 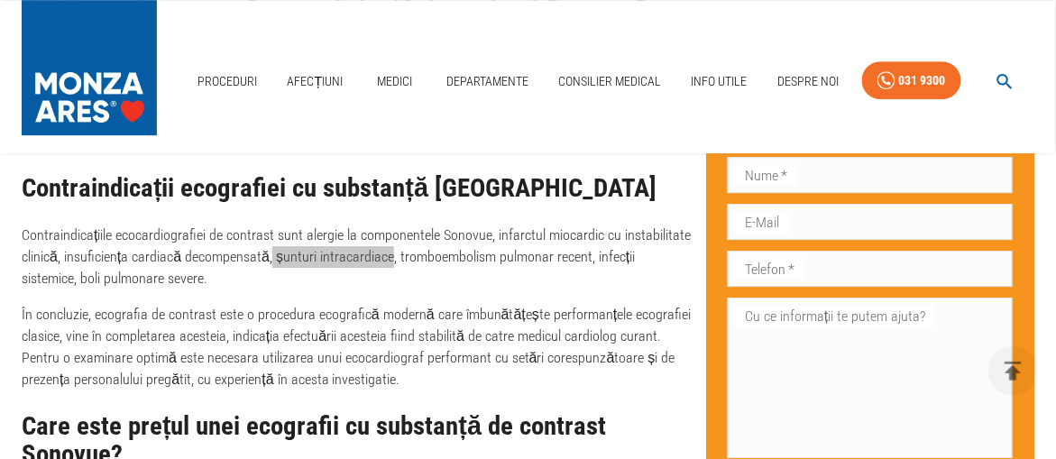 What do you see at coordinates (316, 81) in the screenshot?
I see `a: Afecțiuni` at bounding box center [316, 81].